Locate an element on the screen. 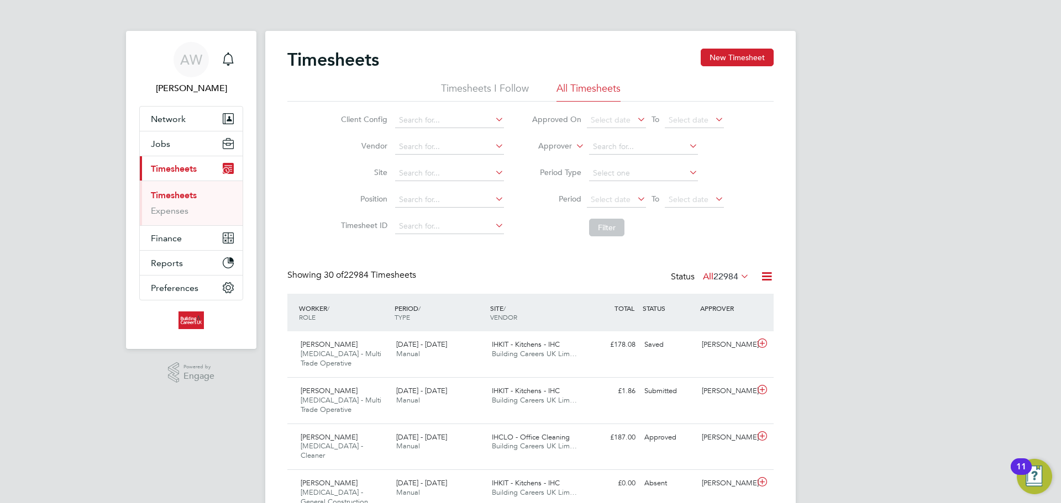  span: Timesheets is located at coordinates (173, 168).